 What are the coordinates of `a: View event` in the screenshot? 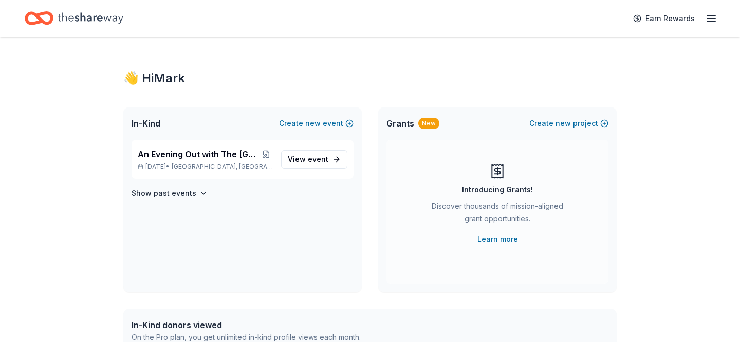 It's located at (314, 159).